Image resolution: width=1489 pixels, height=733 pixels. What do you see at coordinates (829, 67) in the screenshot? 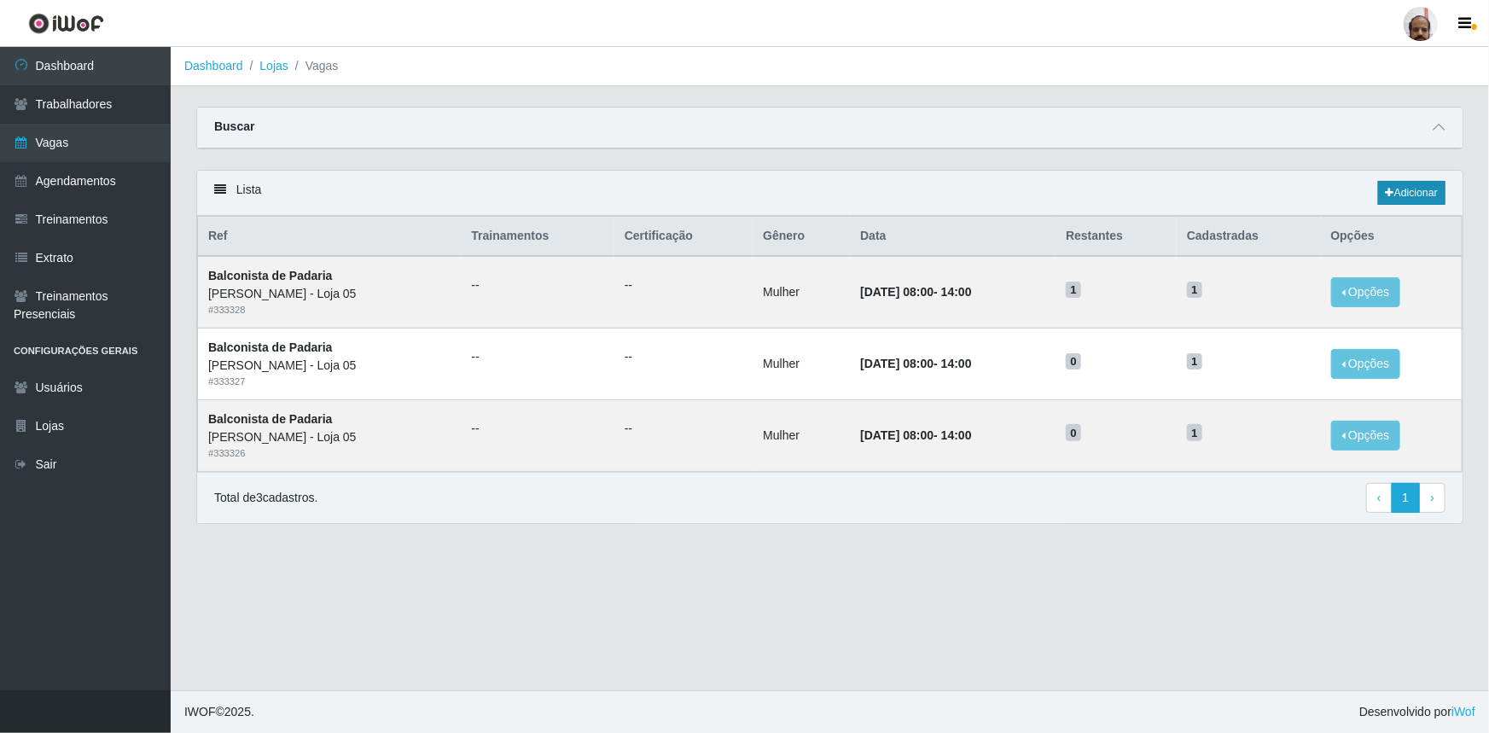
I see `nav: breadcrumb` at bounding box center [829, 67].